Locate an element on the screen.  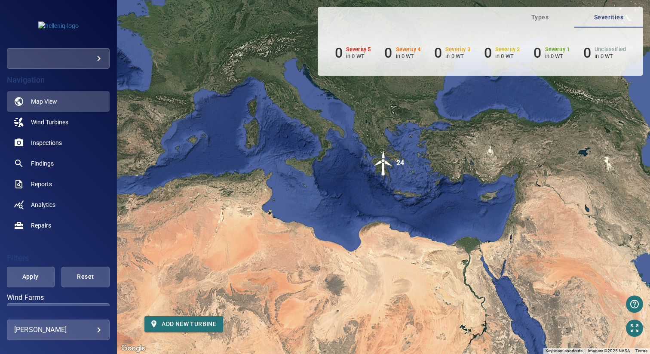
span: Add new turbine is located at coordinates (184, 324).